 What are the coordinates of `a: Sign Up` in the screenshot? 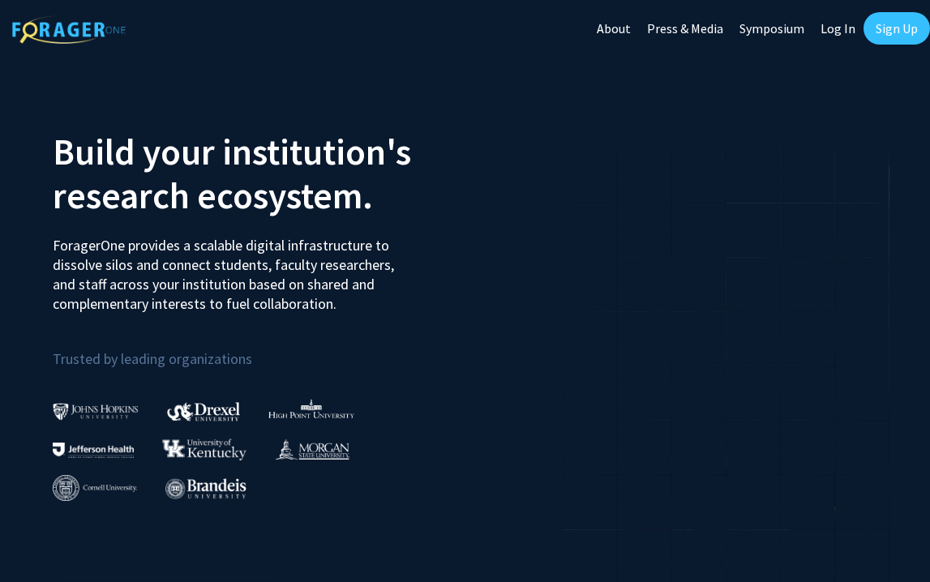 It's located at (896, 28).